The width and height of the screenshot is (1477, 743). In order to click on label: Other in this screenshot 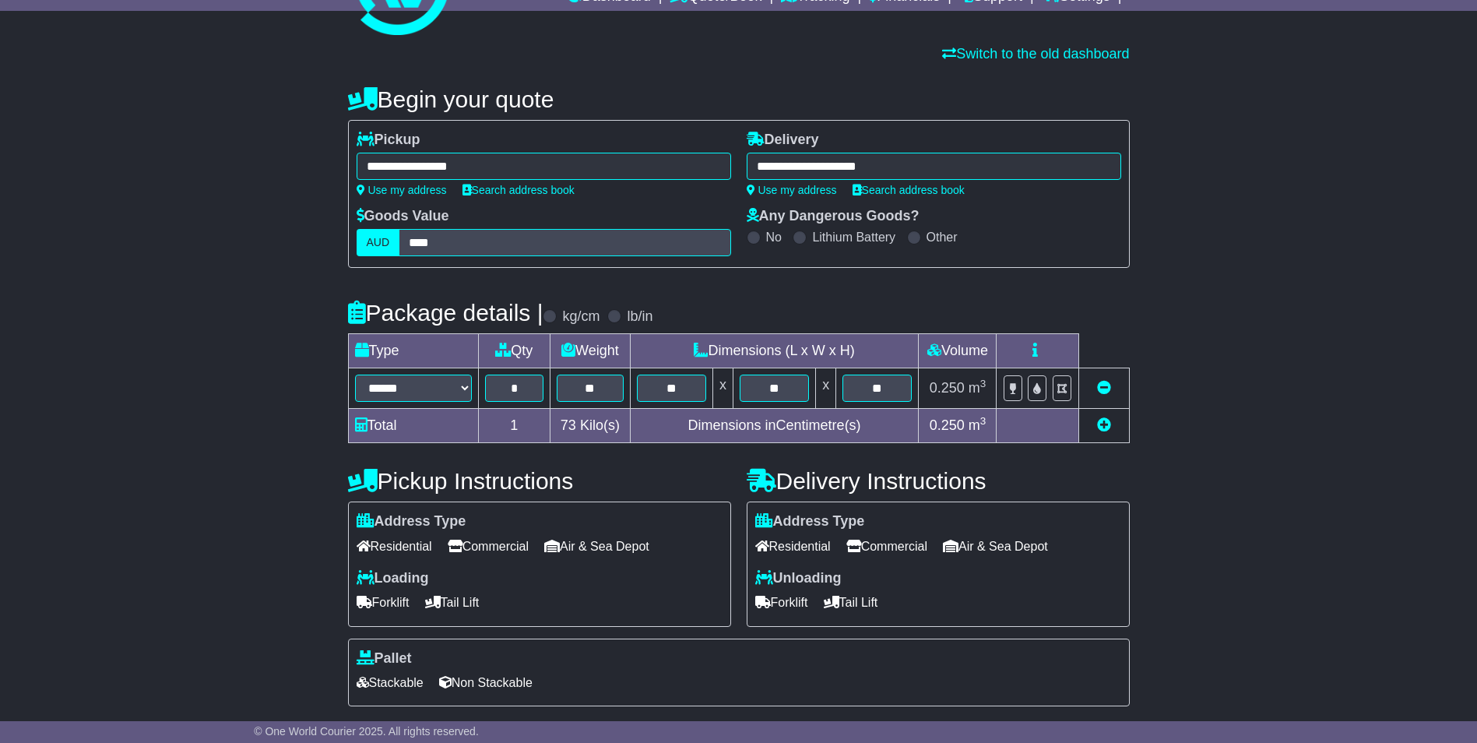, I will do `click(942, 237)`.